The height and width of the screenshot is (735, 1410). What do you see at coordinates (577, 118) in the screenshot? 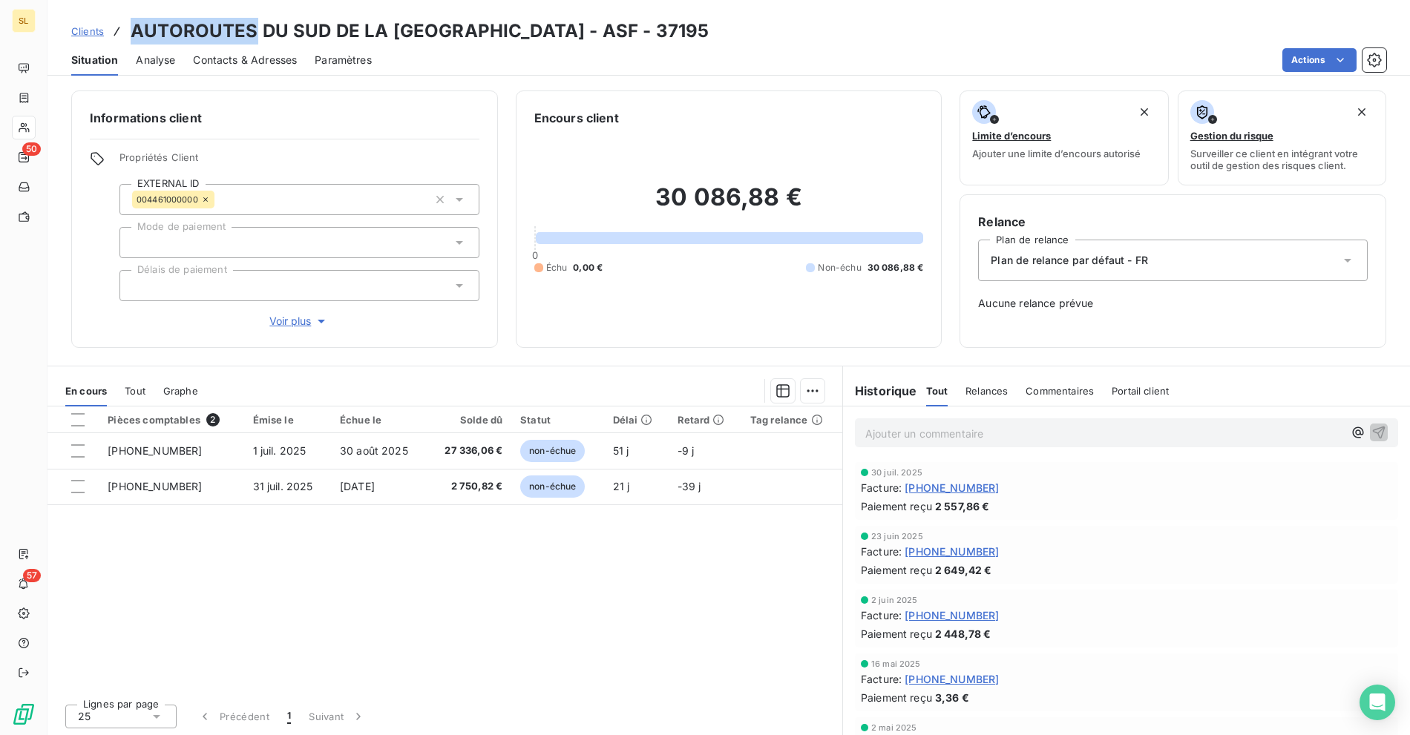
I see `h6: Encours client` at bounding box center [577, 118].